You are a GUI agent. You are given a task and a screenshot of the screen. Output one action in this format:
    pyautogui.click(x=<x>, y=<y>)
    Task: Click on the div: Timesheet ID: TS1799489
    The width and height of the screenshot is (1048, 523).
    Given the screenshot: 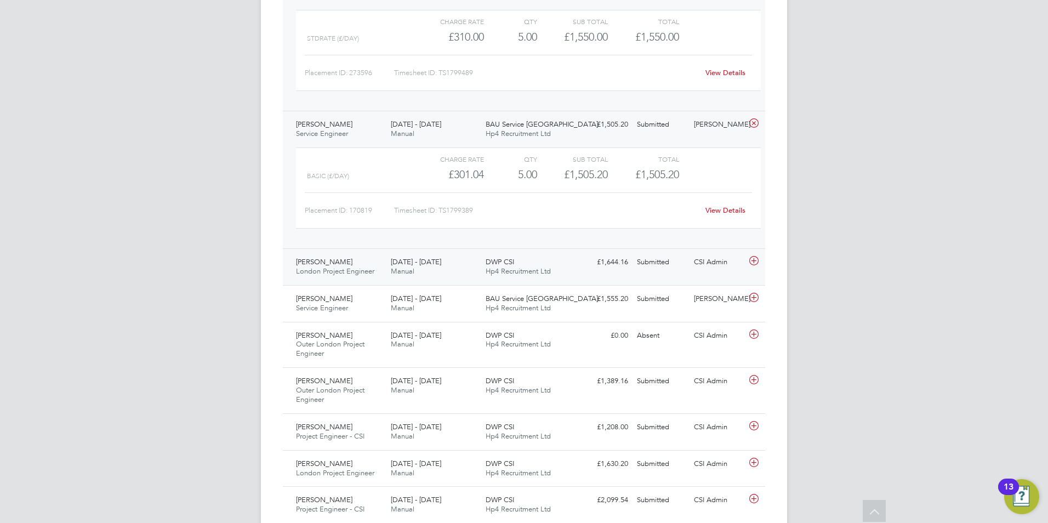 What is the action you would take?
    pyautogui.click(x=546, y=73)
    